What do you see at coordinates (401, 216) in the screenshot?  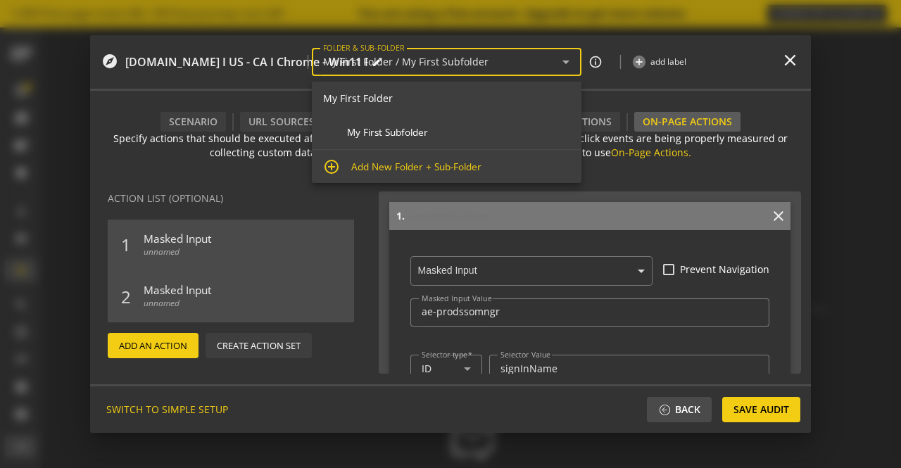 I see `div: 1.` at bounding box center [401, 216].